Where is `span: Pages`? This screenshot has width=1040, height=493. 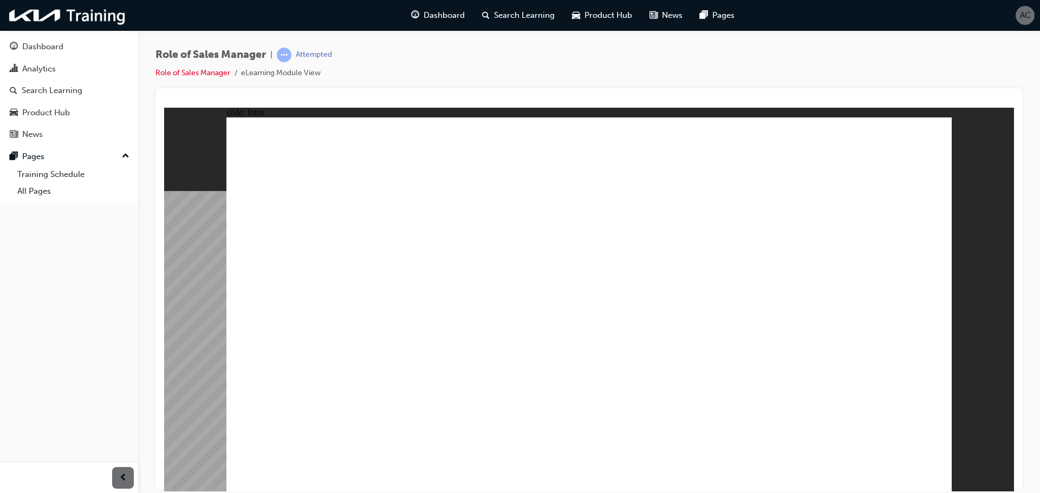
span: Pages is located at coordinates (723, 15).